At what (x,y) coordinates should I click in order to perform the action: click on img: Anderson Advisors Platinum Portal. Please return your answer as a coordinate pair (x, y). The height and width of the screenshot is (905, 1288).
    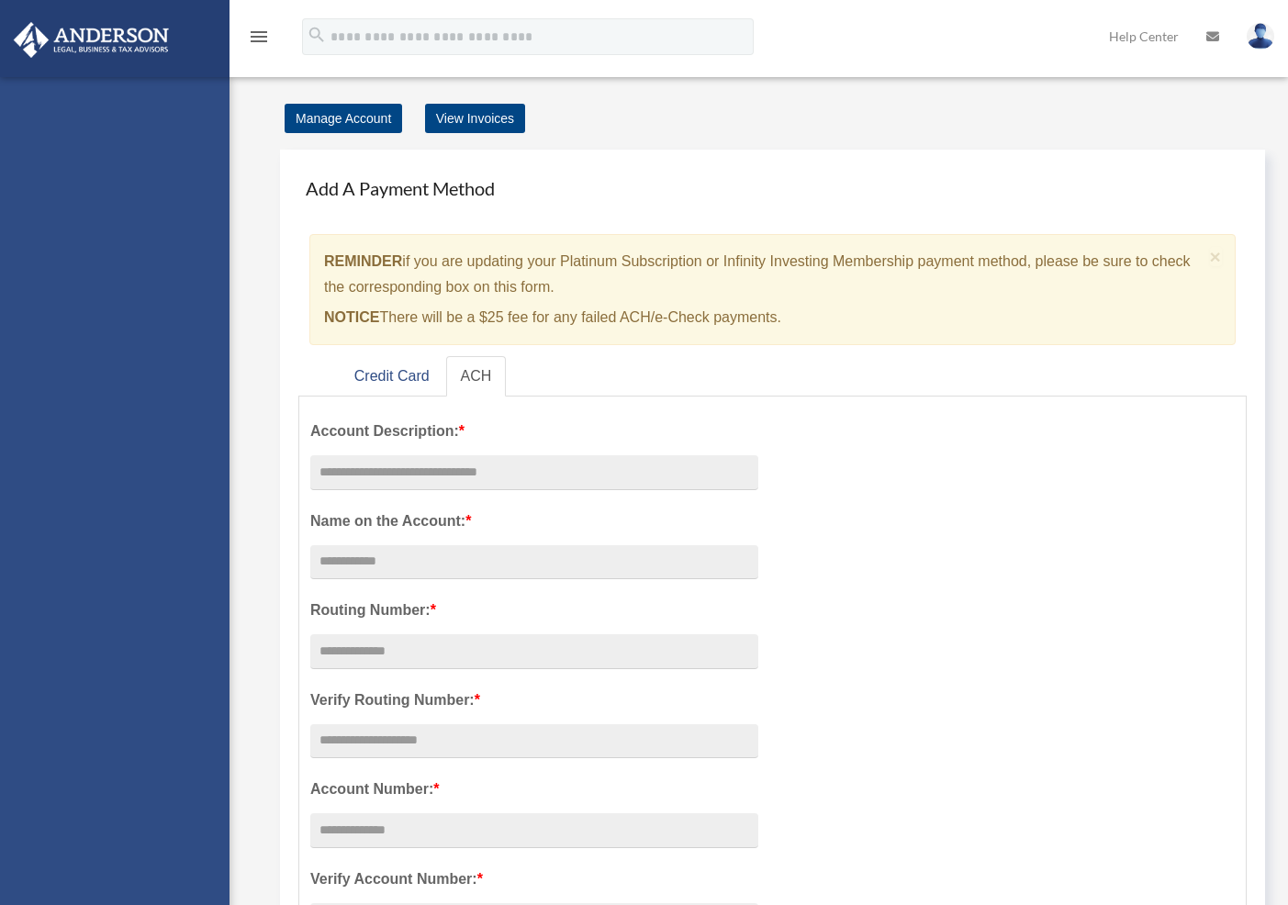
    Looking at the image, I should click on (91, 39).